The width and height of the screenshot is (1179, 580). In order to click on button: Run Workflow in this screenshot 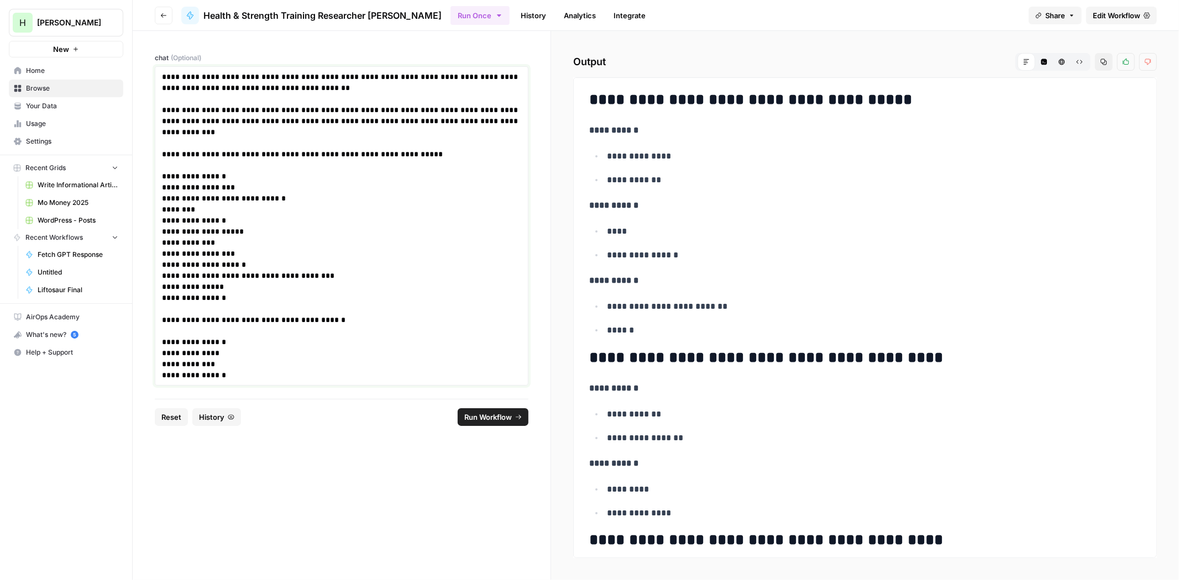, I will do `click(493, 417)`.